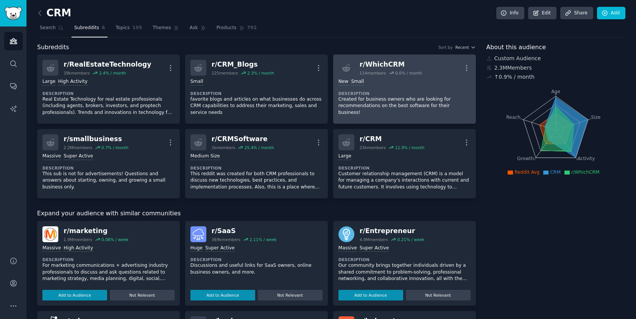 This screenshot has height=319, width=636. Describe the element at coordinates (586, 159) in the screenshot. I see `tspan: Activity` at that location.